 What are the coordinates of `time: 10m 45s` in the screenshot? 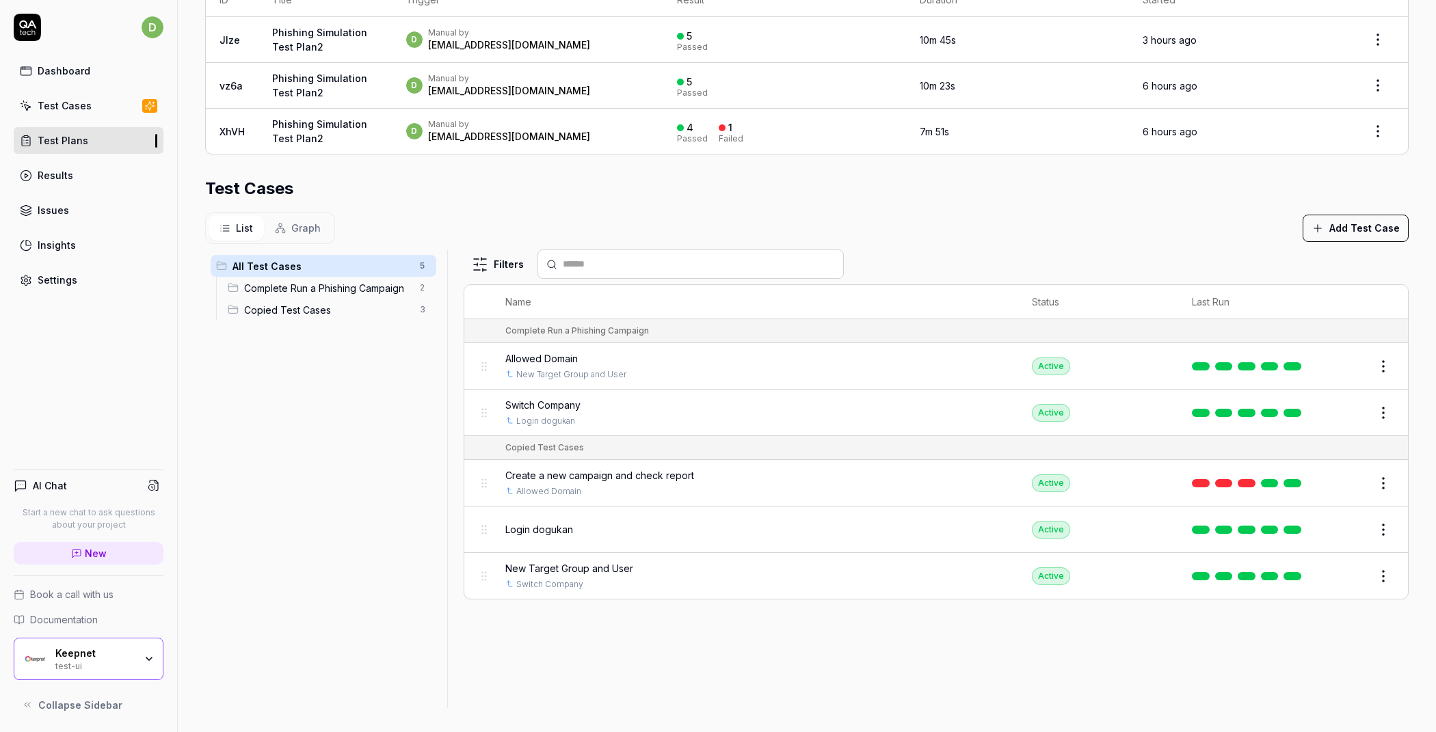 It's located at (937, 40).